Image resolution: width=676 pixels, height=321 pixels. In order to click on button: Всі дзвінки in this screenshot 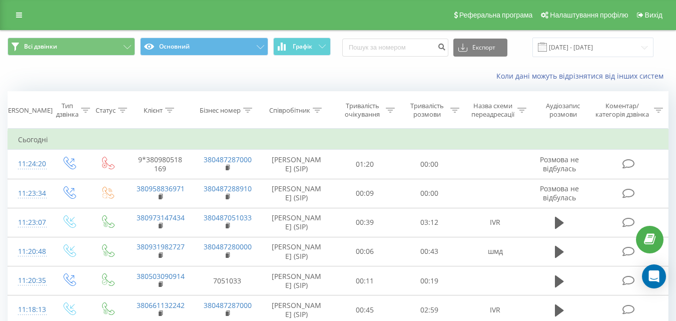, I will do `click(71, 47)`.